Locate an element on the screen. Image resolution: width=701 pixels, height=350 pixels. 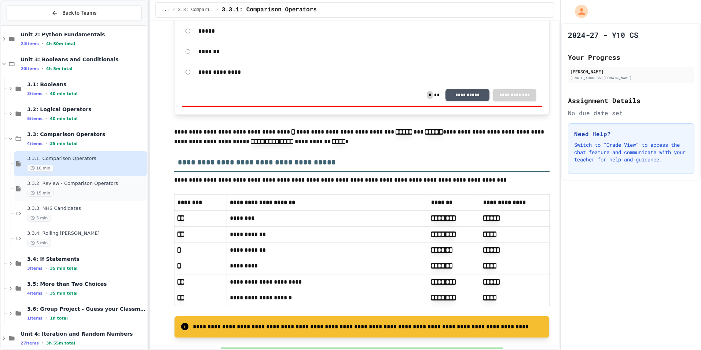
span: Back to Teams is located at coordinates (79, 13).